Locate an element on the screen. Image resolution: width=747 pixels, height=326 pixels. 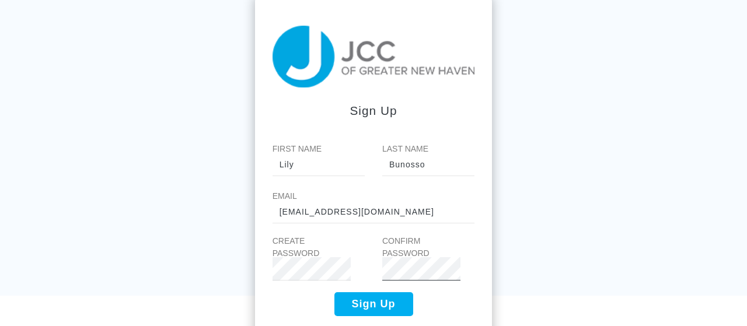
input: johnny@email.com is located at coordinates (373, 212).